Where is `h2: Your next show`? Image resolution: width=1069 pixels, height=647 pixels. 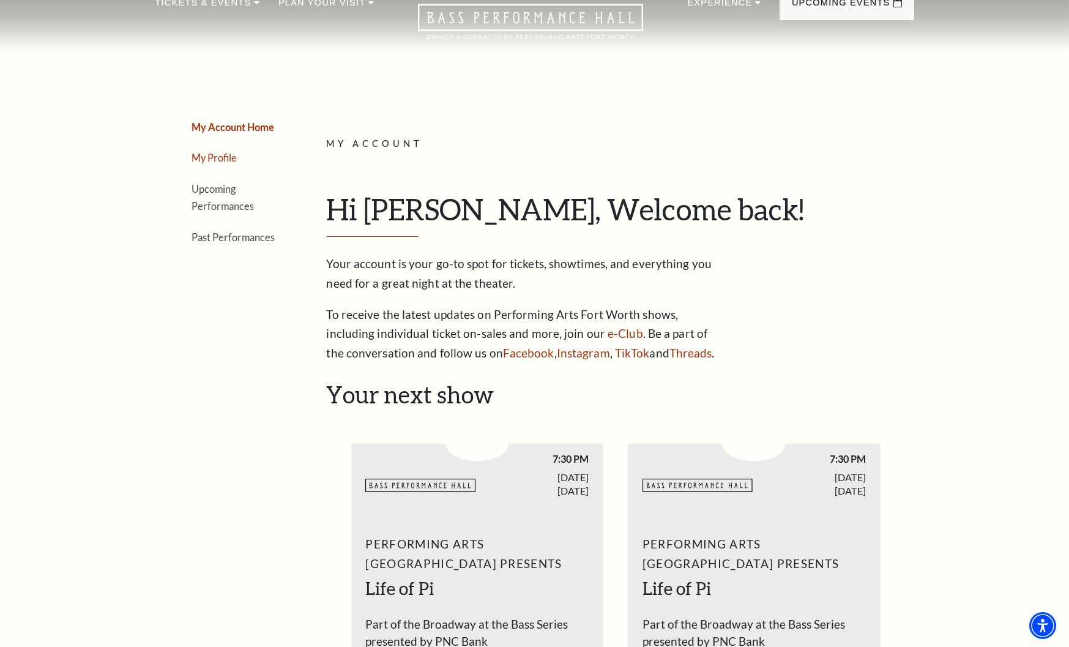 h2: Your next show is located at coordinates (615, 395).